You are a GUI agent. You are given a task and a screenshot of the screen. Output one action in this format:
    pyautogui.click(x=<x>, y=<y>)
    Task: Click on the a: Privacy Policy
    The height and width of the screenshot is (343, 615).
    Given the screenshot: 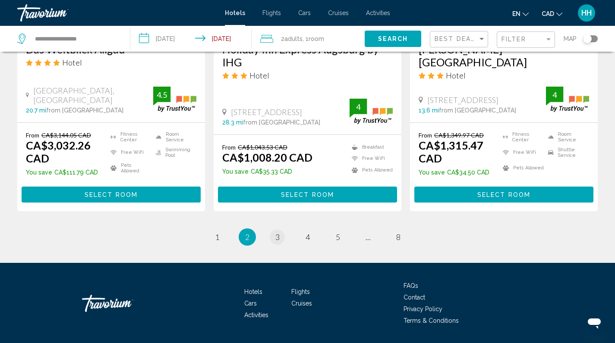 What is the action you would take?
    pyautogui.click(x=423, y=309)
    